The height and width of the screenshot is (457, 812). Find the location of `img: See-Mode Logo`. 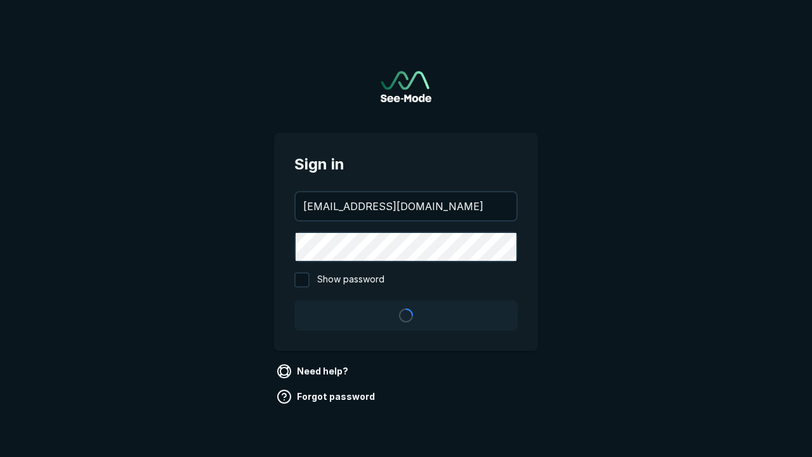

img: See-Mode Logo is located at coordinates (406, 86).